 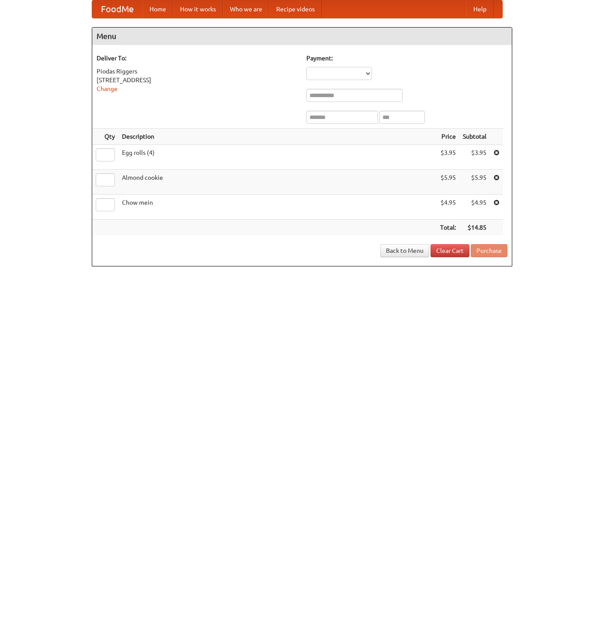 I want to click on button: Purchase, so click(x=489, y=250).